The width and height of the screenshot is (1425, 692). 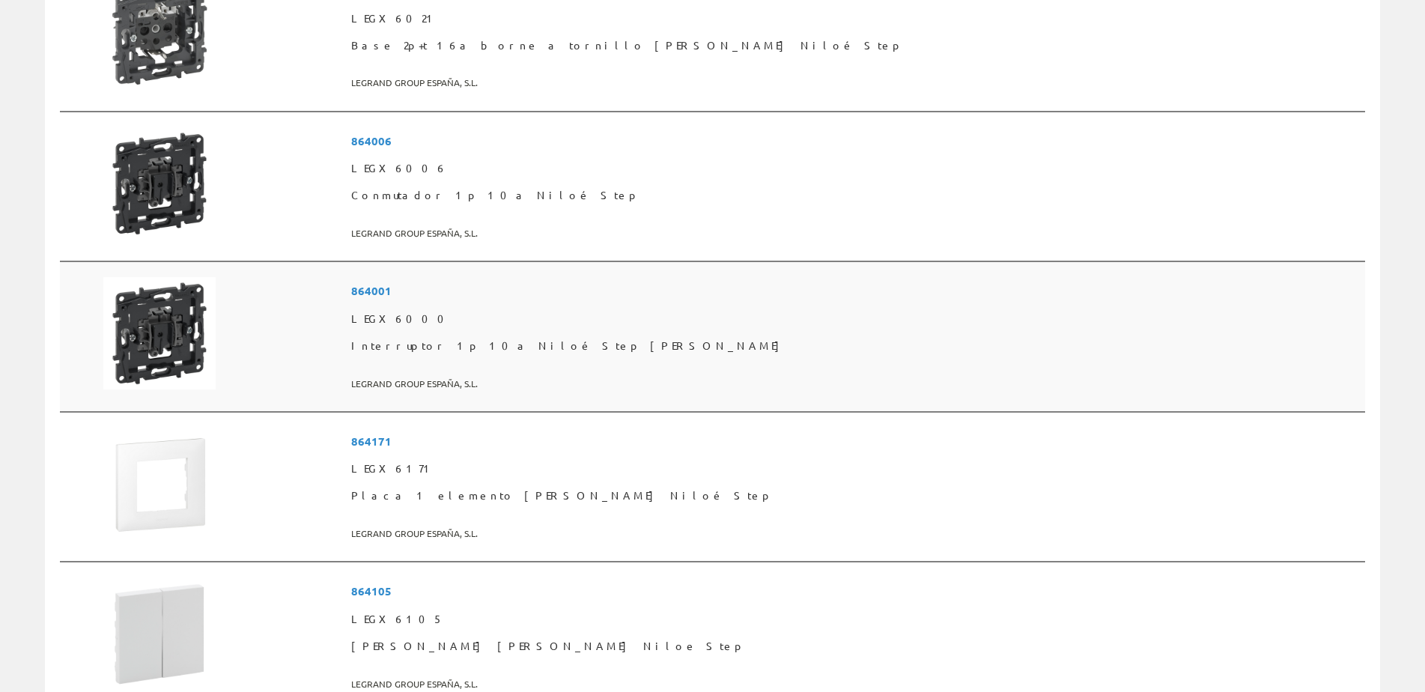 What do you see at coordinates (855, 319) in the screenshot?
I see `span: LEGX6000` at bounding box center [855, 319].